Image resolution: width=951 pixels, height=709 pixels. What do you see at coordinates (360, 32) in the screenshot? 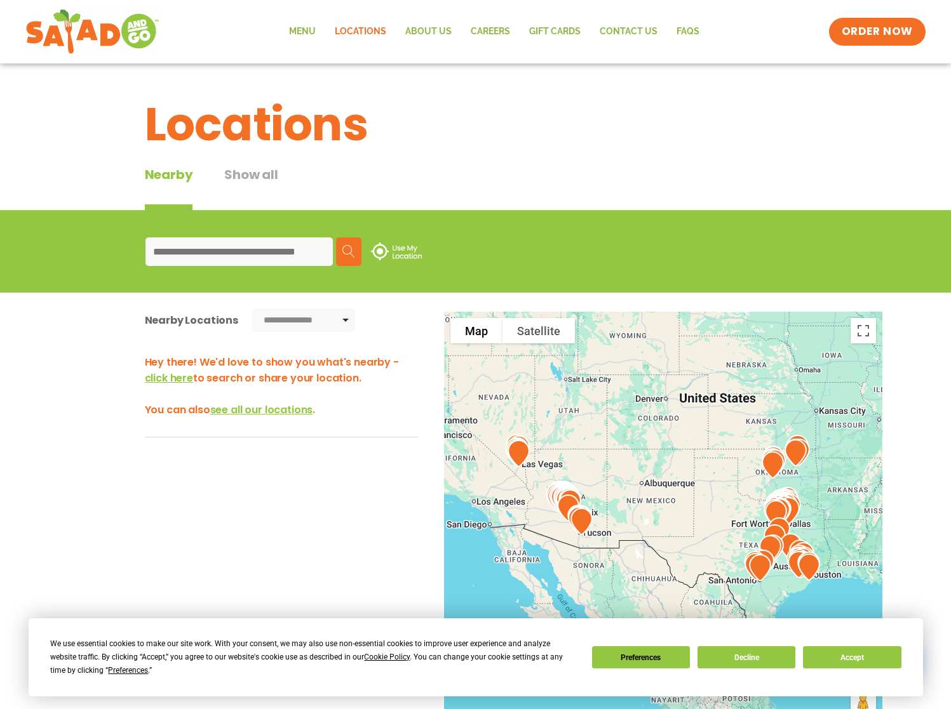
I see `a: Locations` at bounding box center [360, 32].